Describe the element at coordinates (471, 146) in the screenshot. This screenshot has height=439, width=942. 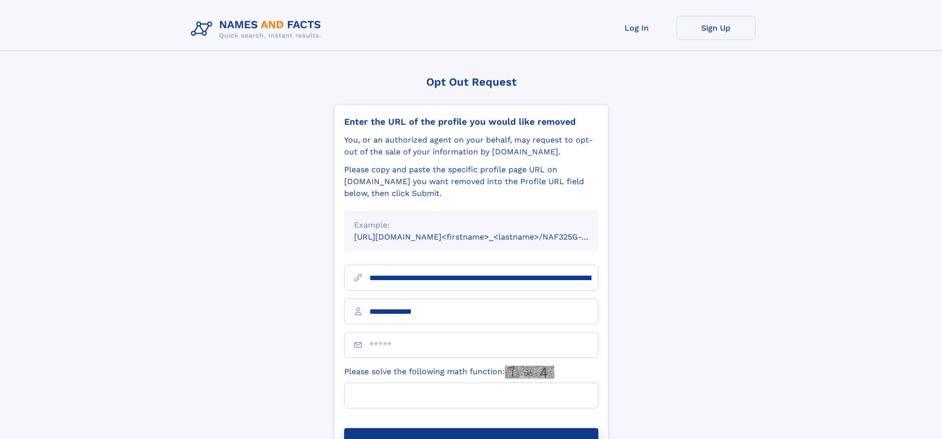
I see `div: You, or an authorized agent on your behalf, may request to opt-out of the sale of your informatio...` at that location.